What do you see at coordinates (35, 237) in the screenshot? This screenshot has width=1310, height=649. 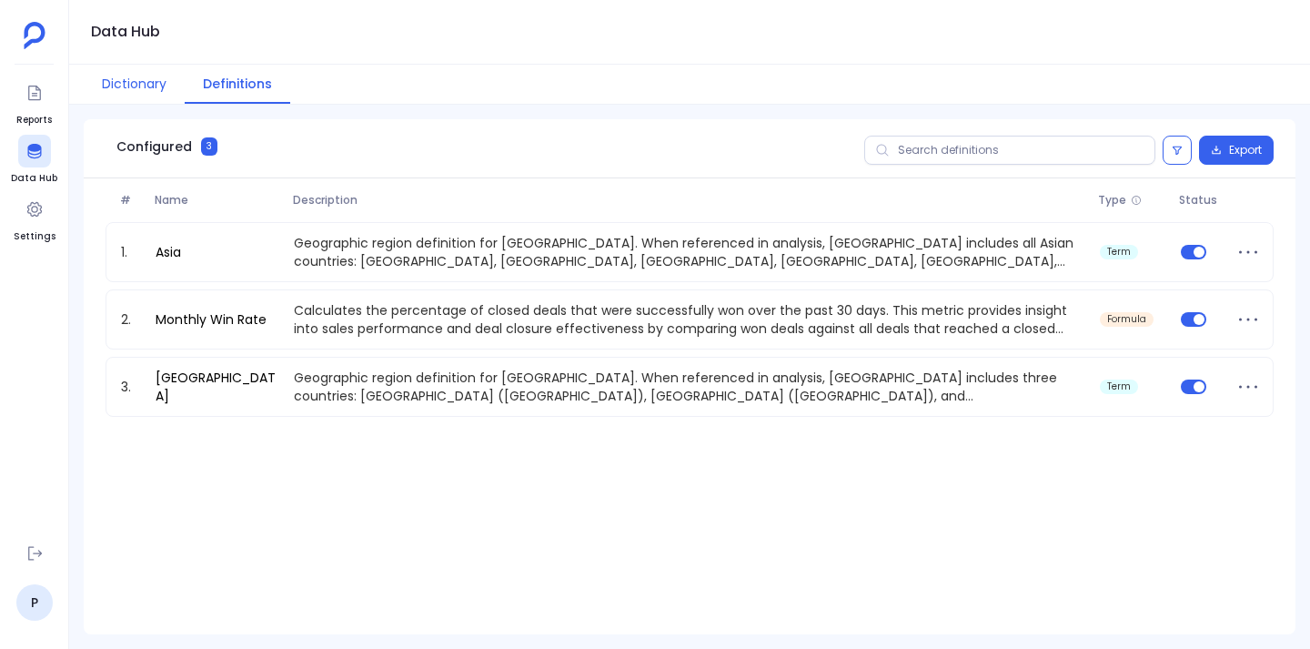 I see `span: Settings` at bounding box center [35, 237].